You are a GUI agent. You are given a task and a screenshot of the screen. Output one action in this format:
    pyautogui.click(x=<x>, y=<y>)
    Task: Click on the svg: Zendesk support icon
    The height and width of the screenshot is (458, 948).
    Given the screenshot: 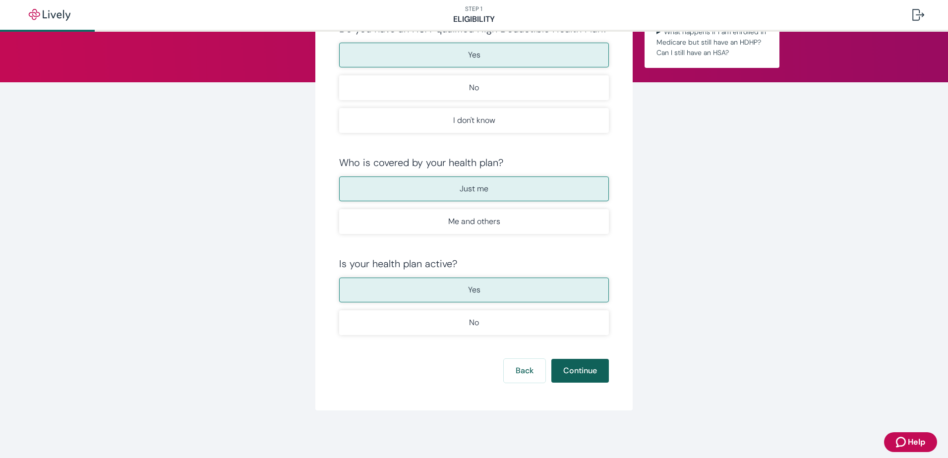 What is the action you would take?
    pyautogui.click(x=902, y=442)
    